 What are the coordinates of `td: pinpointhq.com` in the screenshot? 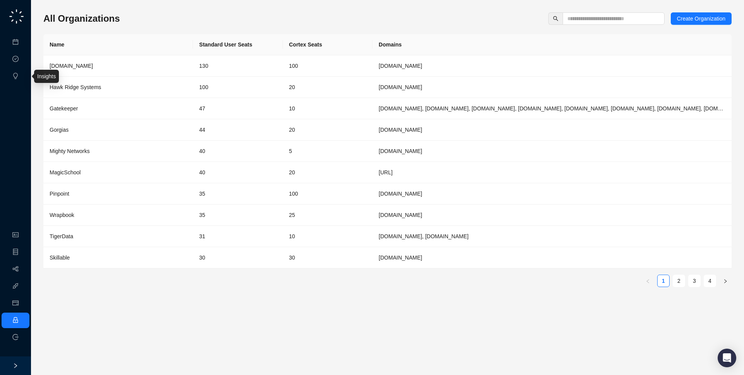 It's located at (552, 194).